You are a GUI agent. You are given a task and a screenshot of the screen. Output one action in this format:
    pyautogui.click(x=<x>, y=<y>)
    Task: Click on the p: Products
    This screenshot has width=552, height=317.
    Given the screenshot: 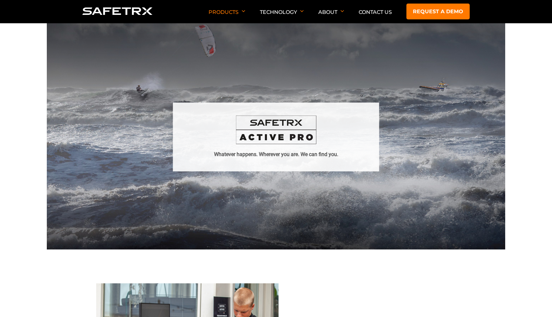 What is the action you would take?
    pyautogui.click(x=227, y=16)
    